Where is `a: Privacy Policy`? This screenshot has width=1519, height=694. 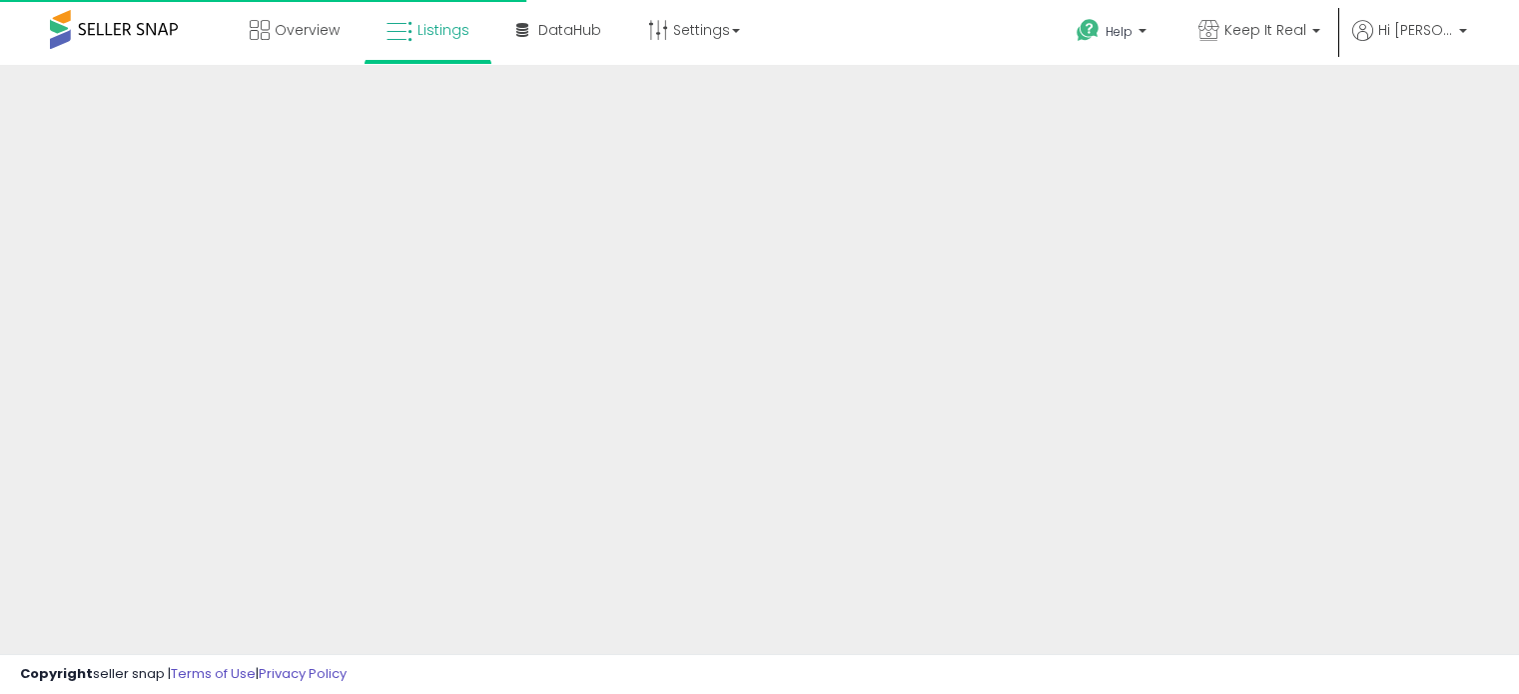
a: Privacy Policy is located at coordinates (303, 673).